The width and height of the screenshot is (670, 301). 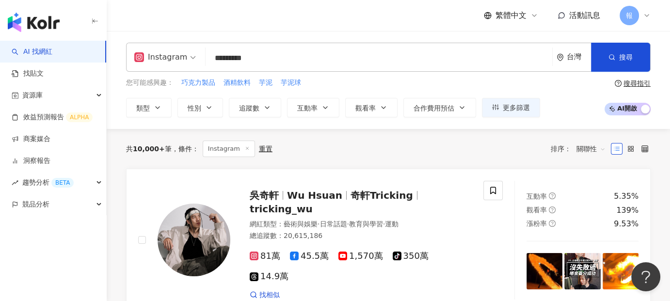 What do you see at coordinates (63, 183) in the screenshot?
I see `div: BETA` at bounding box center [63, 183].